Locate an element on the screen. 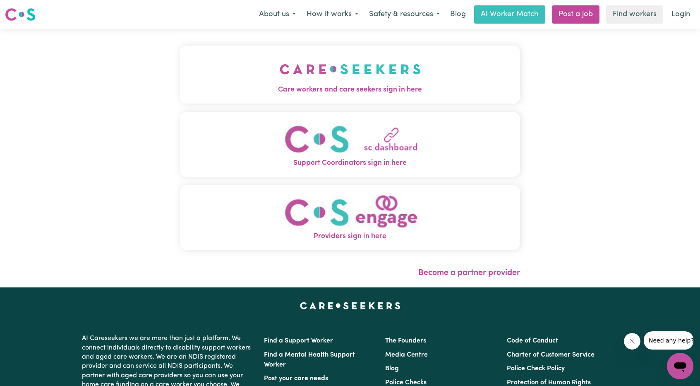 This screenshot has width=700, height=386. button: About us is located at coordinates (277, 14).